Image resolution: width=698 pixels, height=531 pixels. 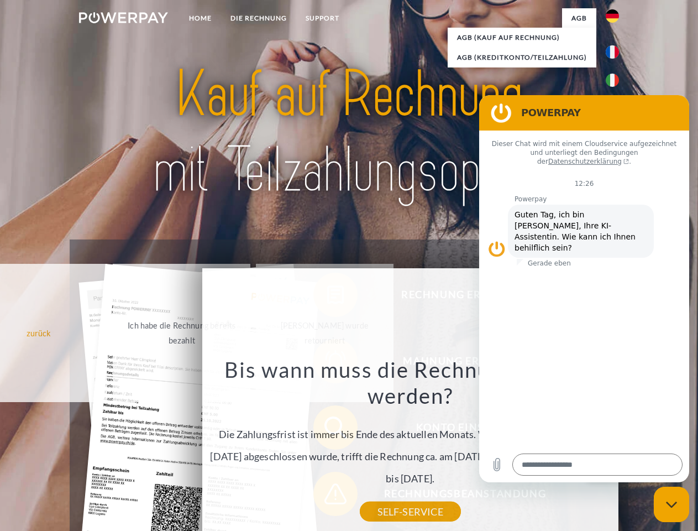 I want to click on a: SUPPORT, so click(x=322, y=18).